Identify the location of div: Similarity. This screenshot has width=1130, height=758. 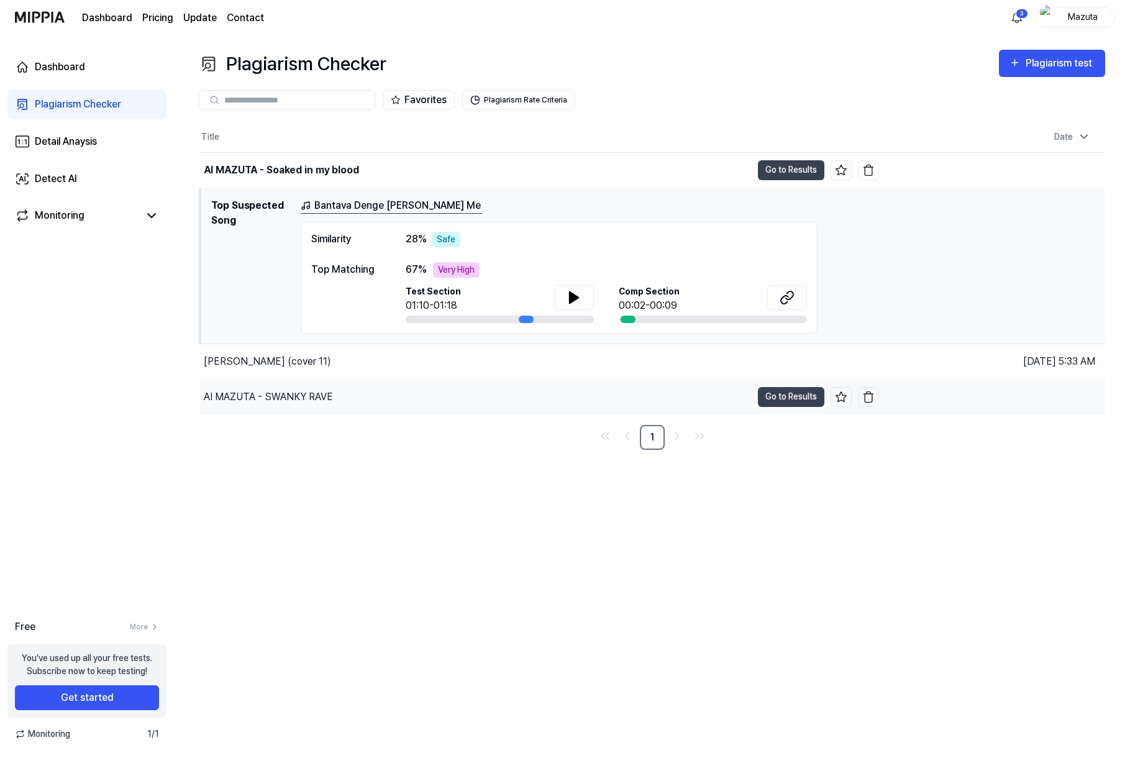
(346, 239).